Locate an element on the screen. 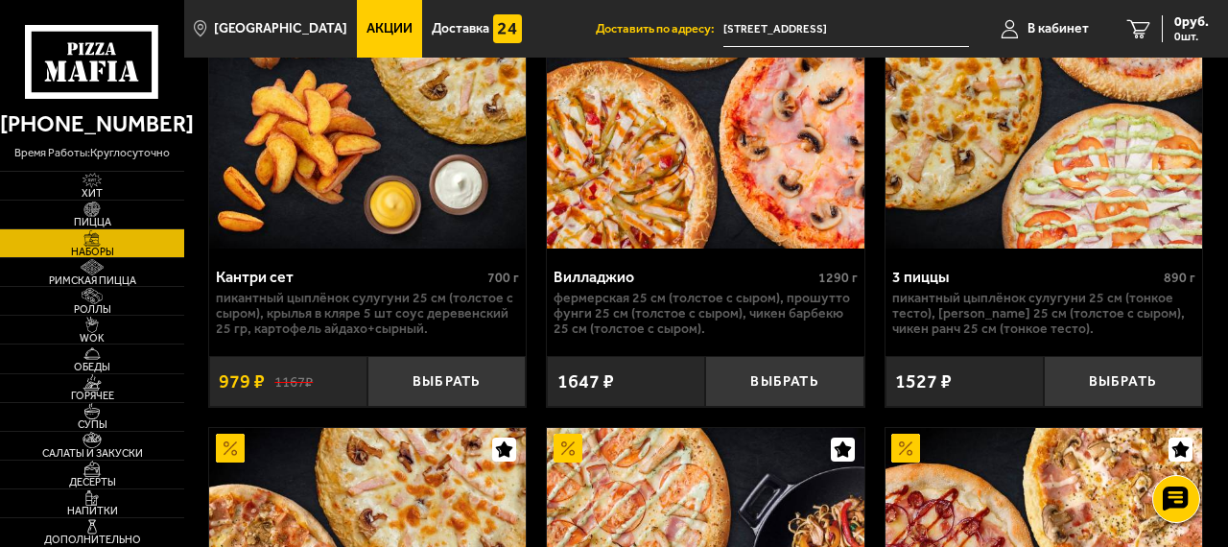  span: 1527 ₽ is located at coordinates (923, 381).